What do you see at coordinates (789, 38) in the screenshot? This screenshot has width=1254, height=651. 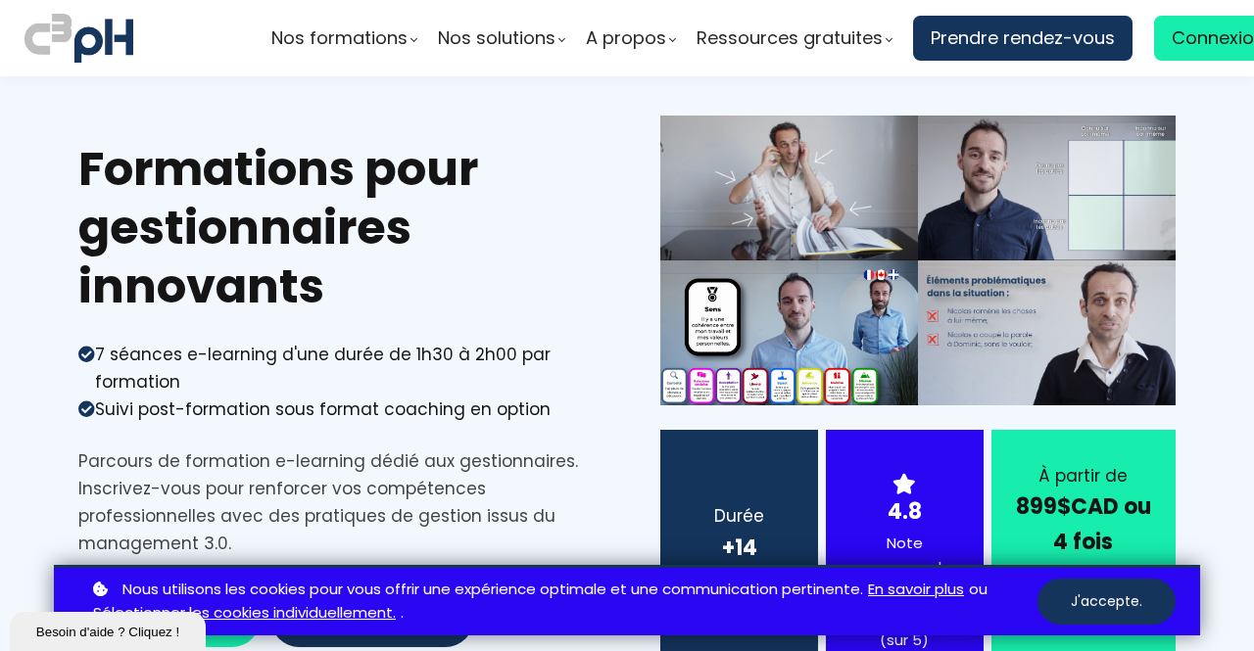 I see `span: Ressources gratuites` at bounding box center [789, 38].